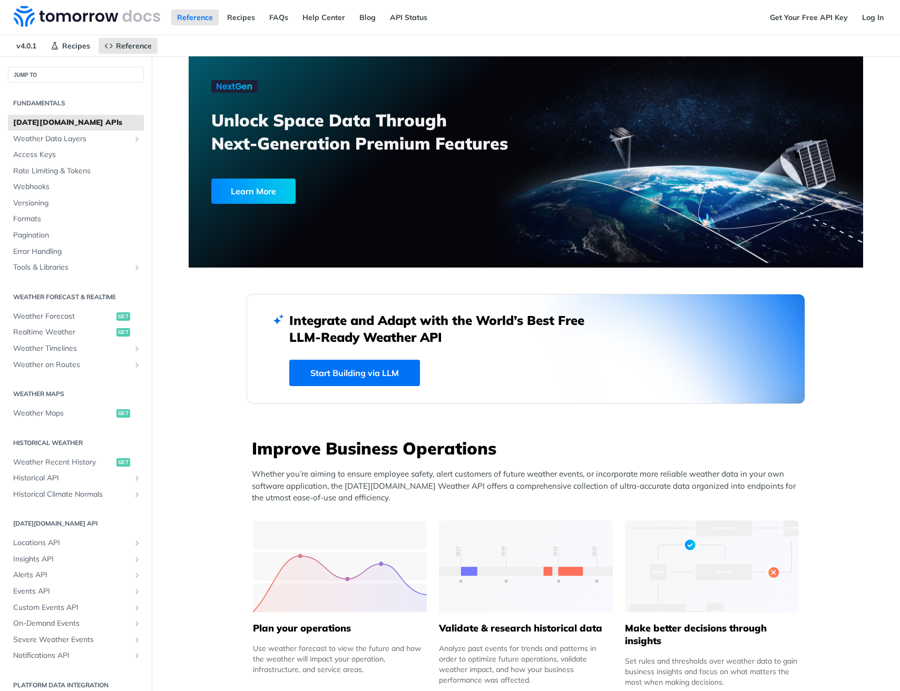 This screenshot has height=691, width=900. I want to click on a: Formats, so click(76, 219).